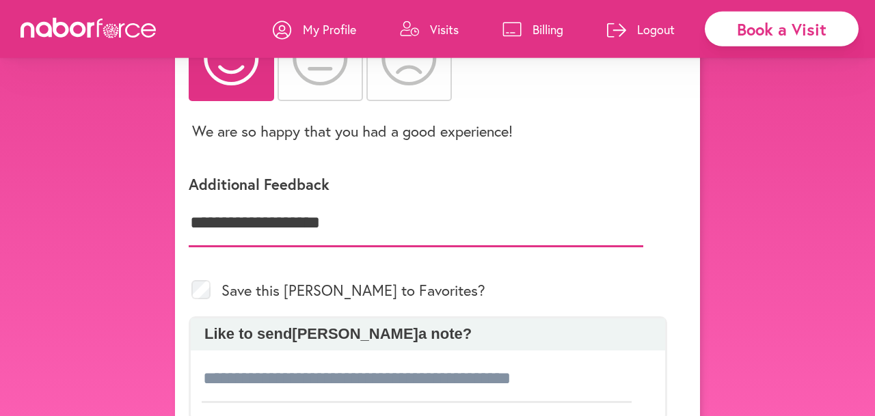  I want to click on a: Billing, so click(532, 29).